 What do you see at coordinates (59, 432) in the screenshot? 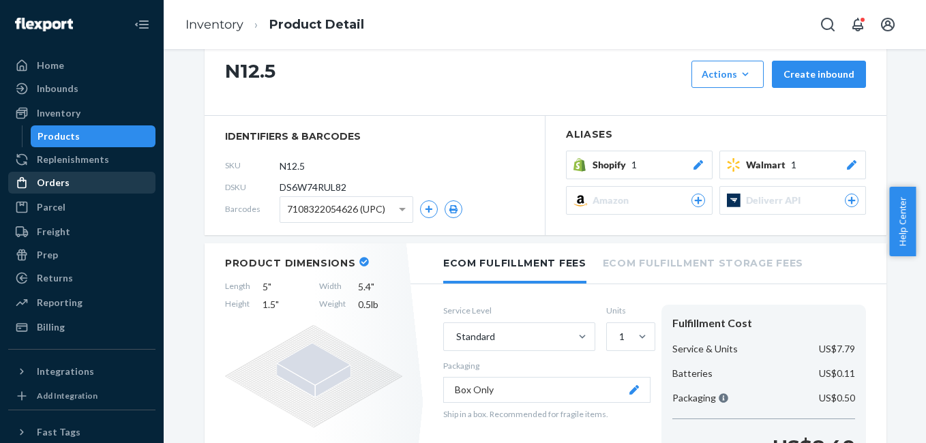
I see `div: Fast Tags` at bounding box center [59, 432].